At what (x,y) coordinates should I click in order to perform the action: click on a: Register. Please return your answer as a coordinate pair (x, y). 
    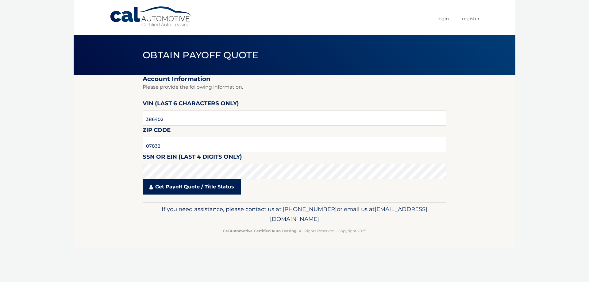
    Looking at the image, I should click on (471, 18).